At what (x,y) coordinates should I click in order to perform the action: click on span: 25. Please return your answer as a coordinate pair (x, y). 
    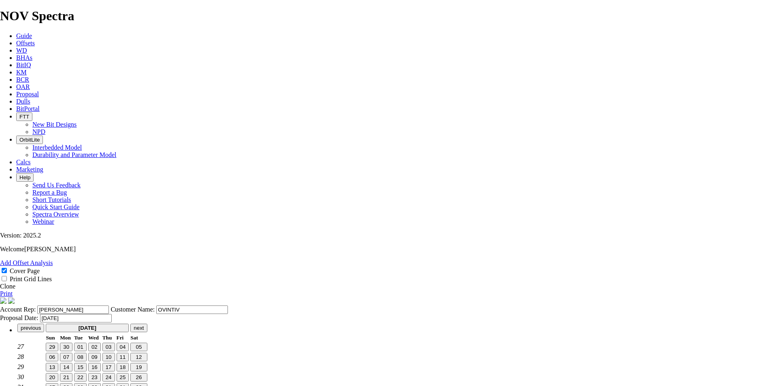
    Looking at the image, I should click on (123, 377).